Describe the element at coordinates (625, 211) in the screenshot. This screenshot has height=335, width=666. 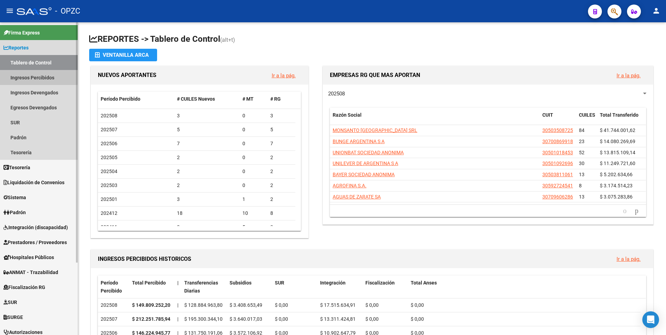
I see `a: go to previous page` at that location.